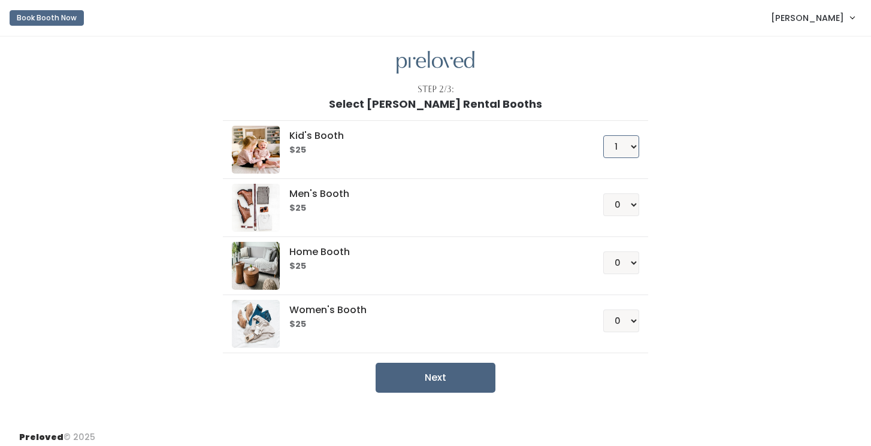  I want to click on button: Next, so click(435, 378).